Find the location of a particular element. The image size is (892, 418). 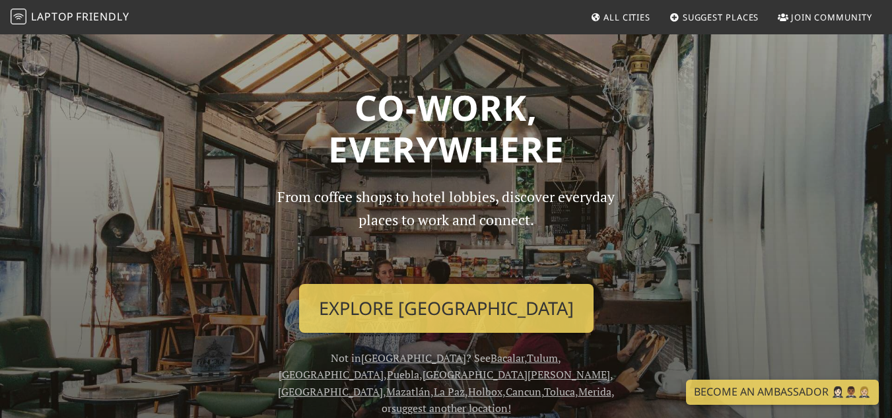

a: Toluca is located at coordinates (559, 392).